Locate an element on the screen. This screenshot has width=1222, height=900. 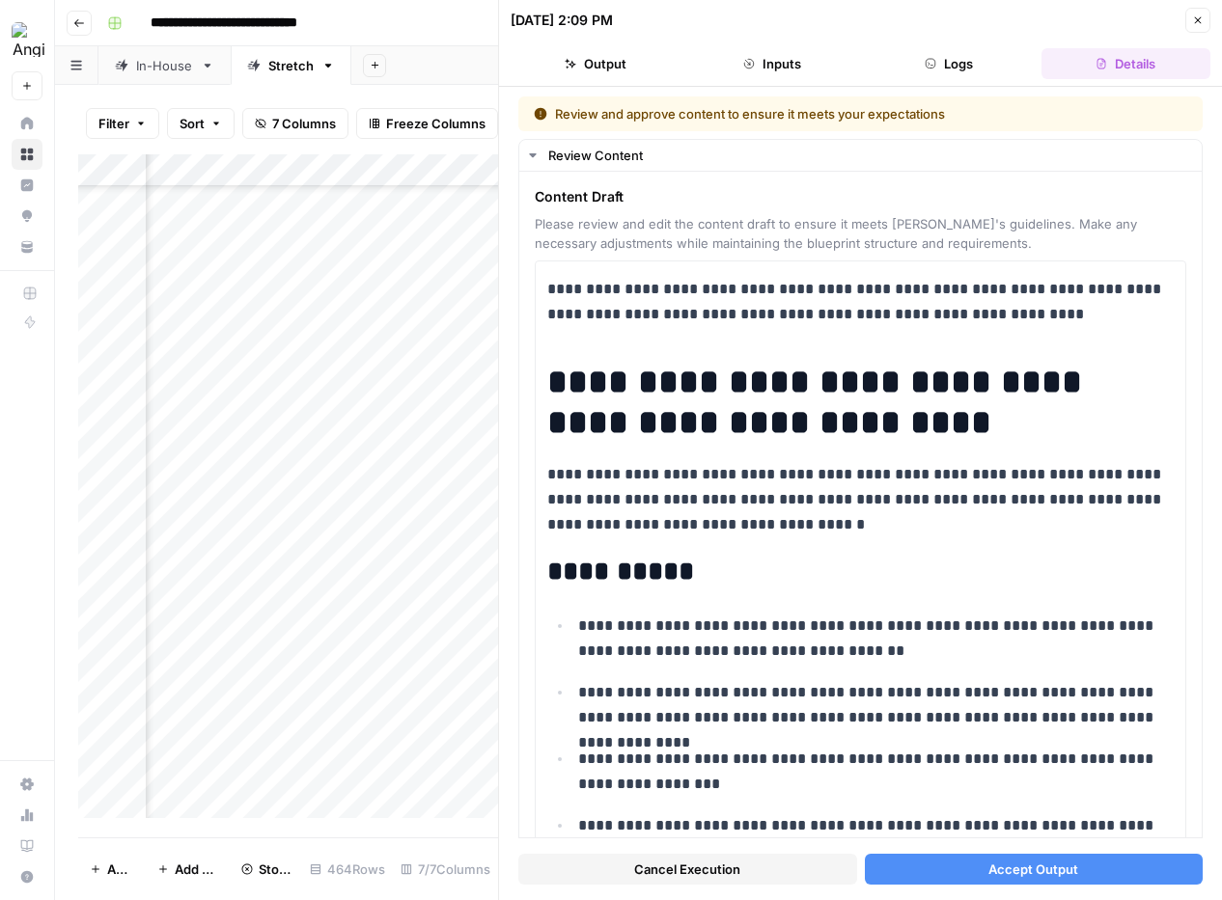
span: Add Row is located at coordinates (121, 869).